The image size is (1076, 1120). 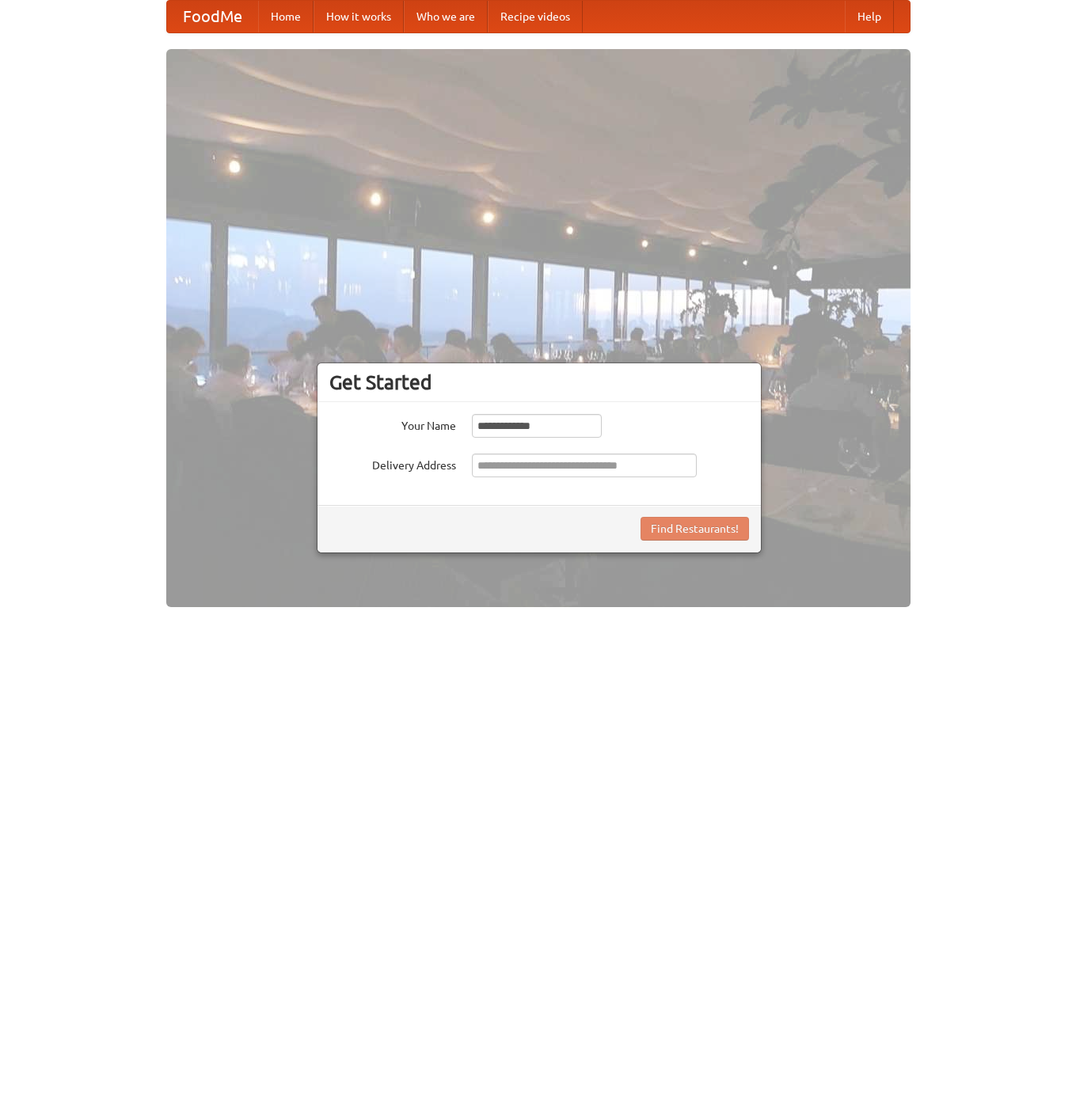 What do you see at coordinates (870, 17) in the screenshot?
I see `a: Help` at bounding box center [870, 17].